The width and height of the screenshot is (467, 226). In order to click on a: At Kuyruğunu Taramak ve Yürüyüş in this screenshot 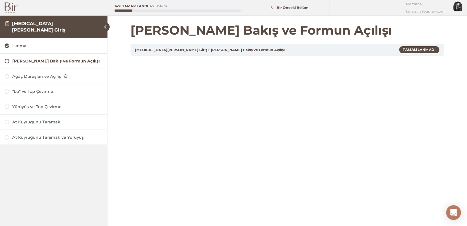, I will do `click(53, 137)`.